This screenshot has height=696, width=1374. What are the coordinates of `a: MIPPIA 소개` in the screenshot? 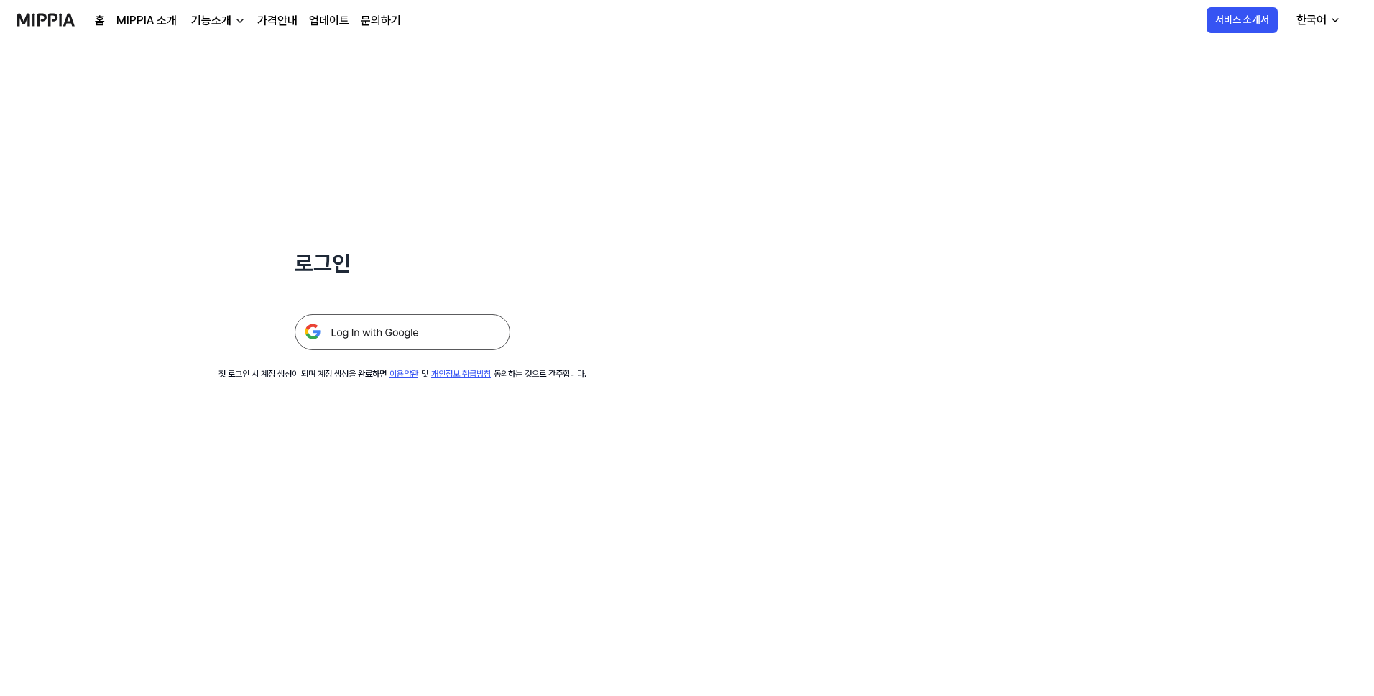 It's located at (147, 21).